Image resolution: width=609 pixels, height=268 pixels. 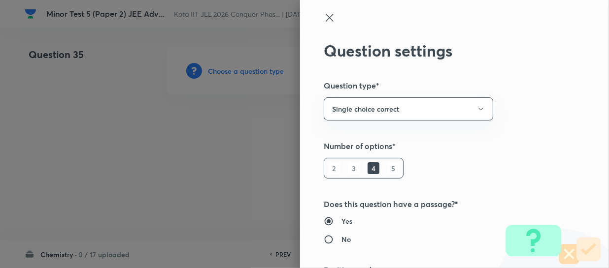 What do you see at coordinates (438, 86) in the screenshot?
I see `h5: Question type*` at bounding box center [438, 86].